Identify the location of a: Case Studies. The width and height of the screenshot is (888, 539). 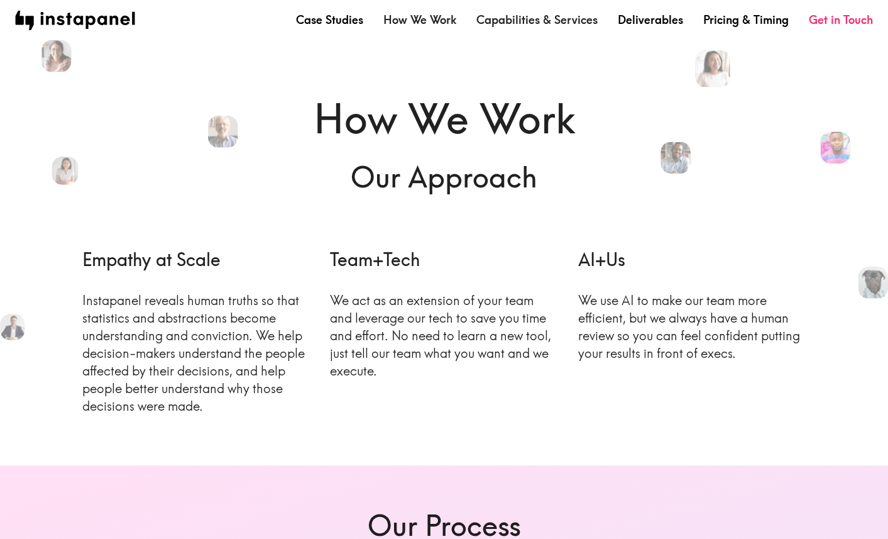
(329, 19).